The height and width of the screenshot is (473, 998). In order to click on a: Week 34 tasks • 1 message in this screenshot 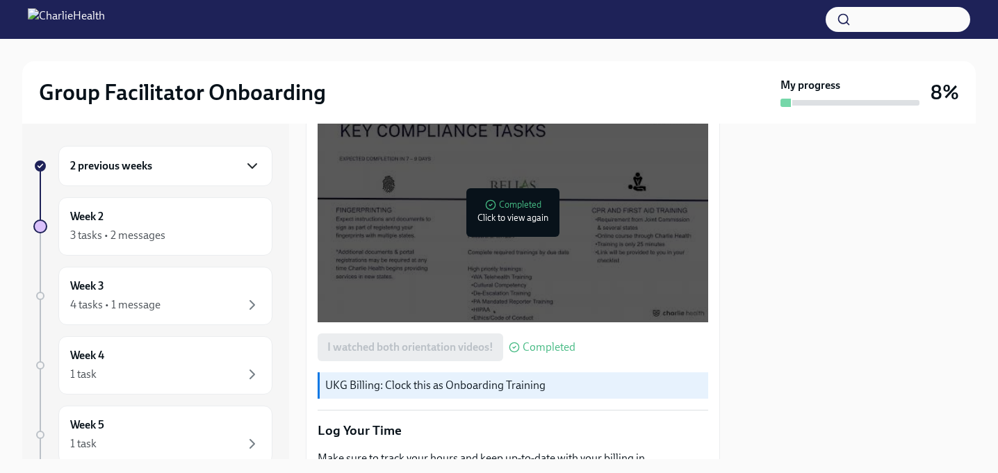, I will do `click(153, 296)`.